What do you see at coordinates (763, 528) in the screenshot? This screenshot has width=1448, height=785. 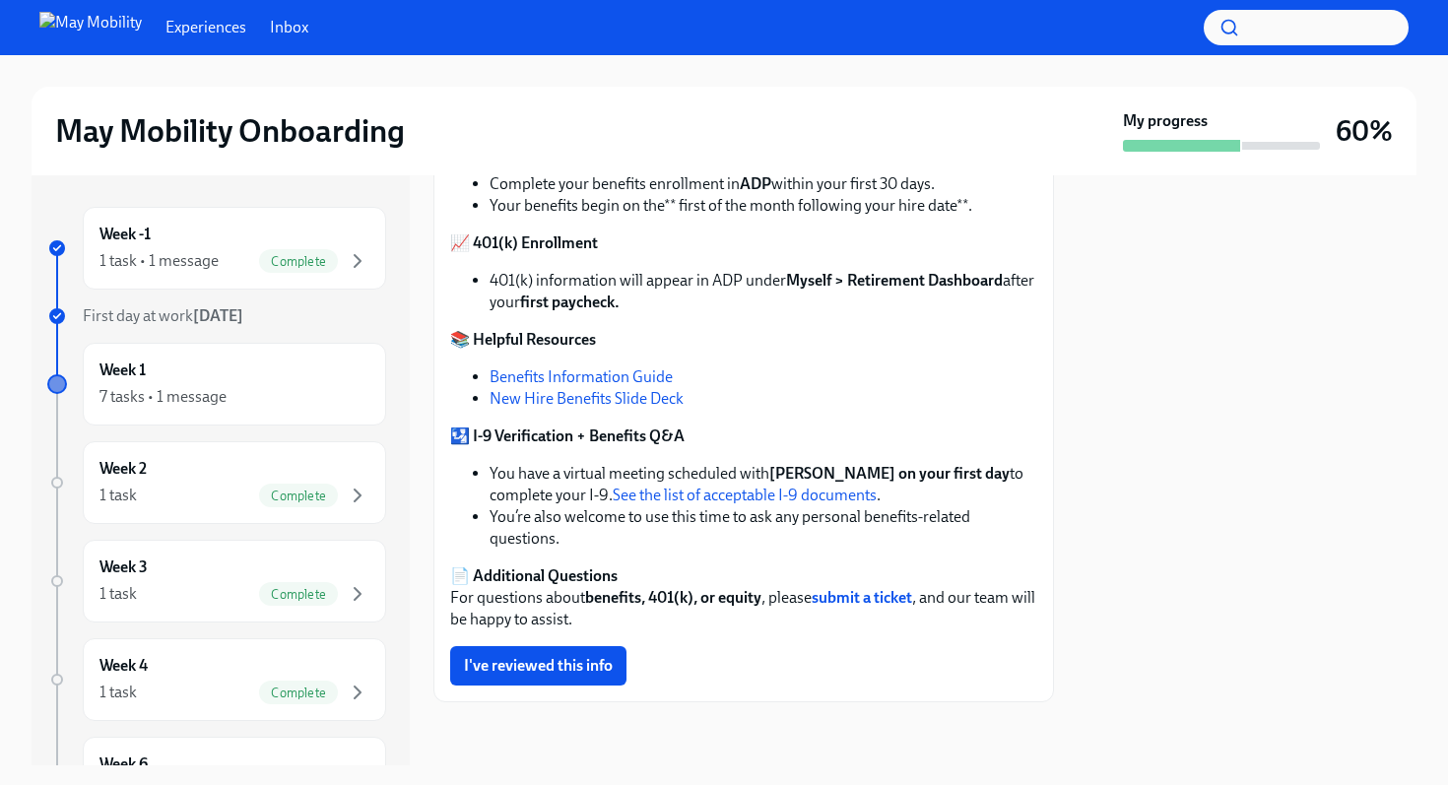 I see `li: You’re also welcome to use this time to ask any personal benefits-related questions.` at bounding box center [763, 528].